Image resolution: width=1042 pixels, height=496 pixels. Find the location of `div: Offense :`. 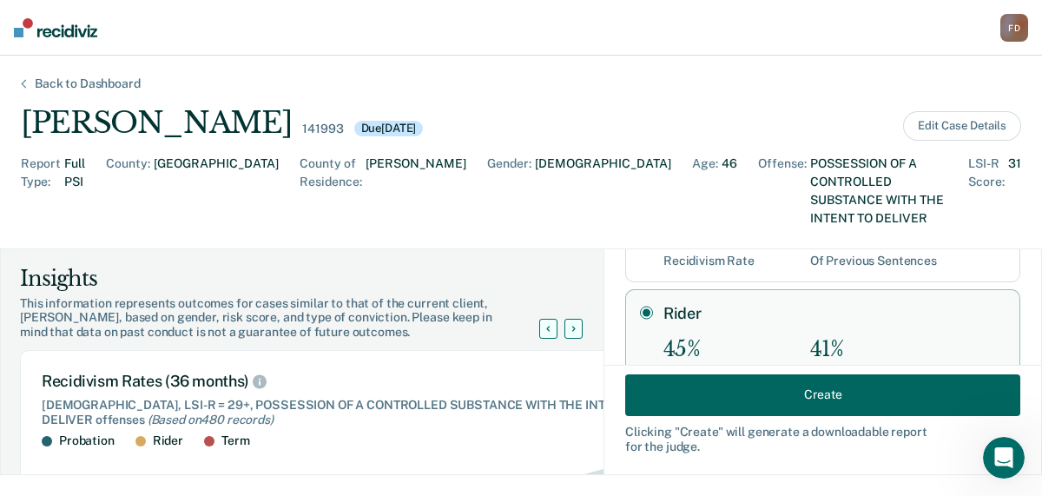

div: Offense : is located at coordinates (783, 191).